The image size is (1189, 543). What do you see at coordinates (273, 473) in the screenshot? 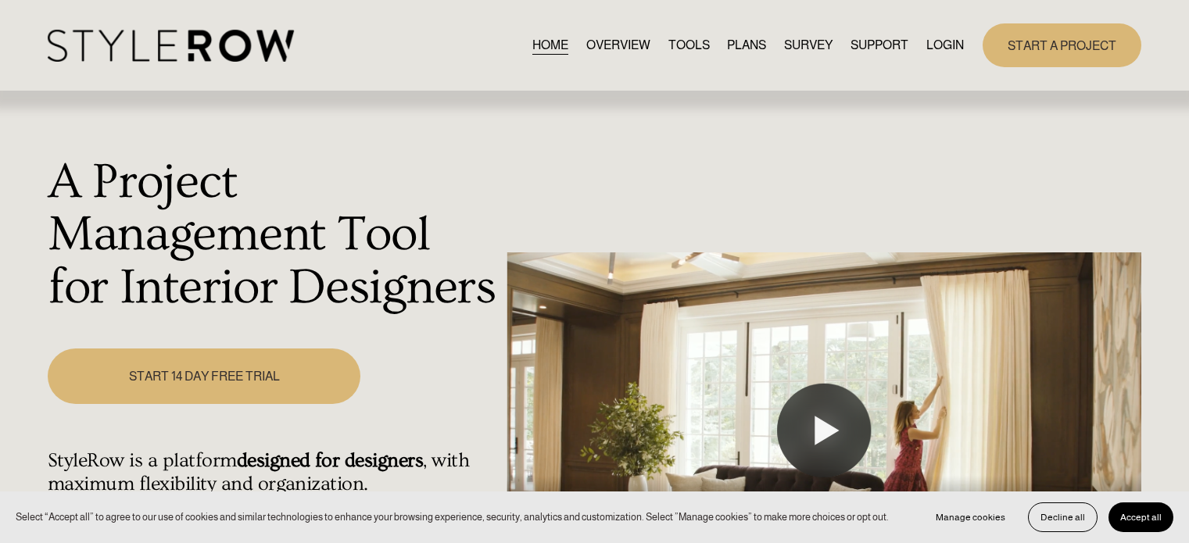
I see `h4: StyleRow is a platform , with maximum flexibility and organization.` at bounding box center [273, 473].